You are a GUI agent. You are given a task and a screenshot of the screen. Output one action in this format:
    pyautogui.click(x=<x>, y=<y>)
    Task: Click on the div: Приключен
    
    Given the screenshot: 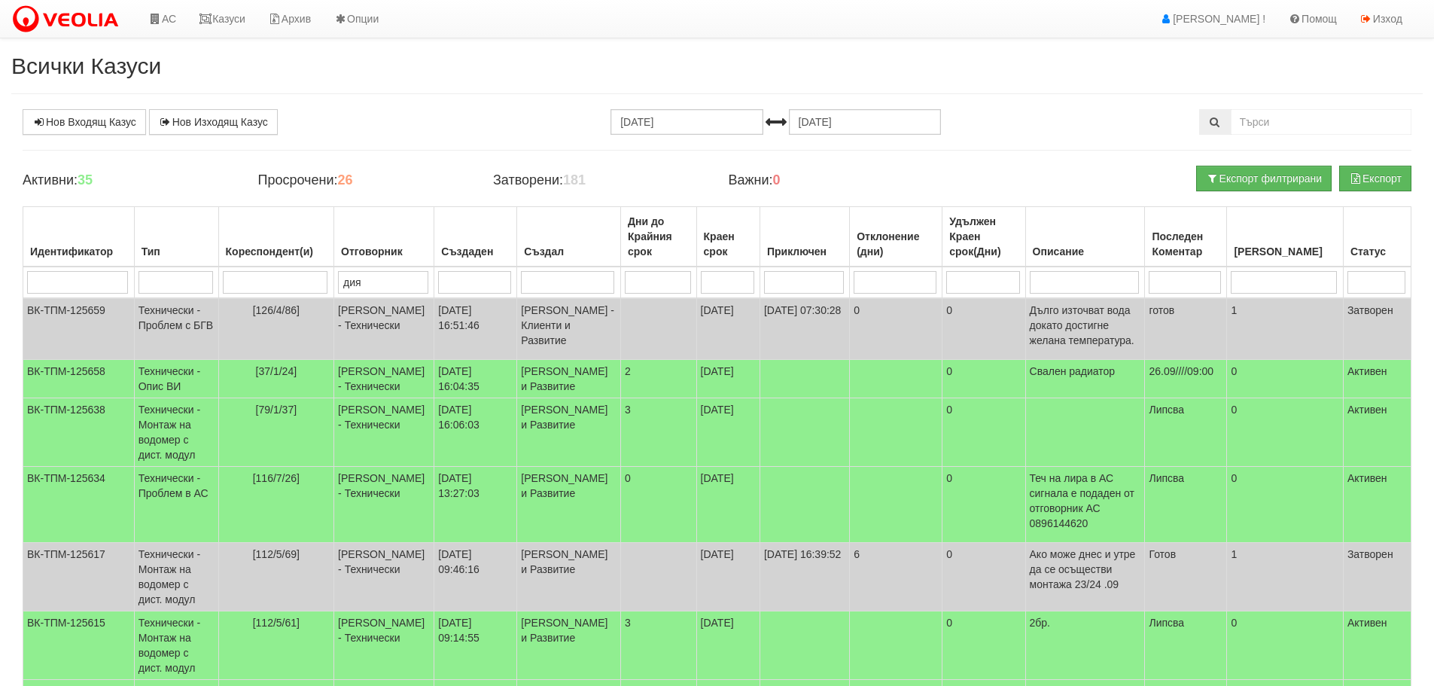 What is the action you would take?
    pyautogui.click(x=805, y=251)
    